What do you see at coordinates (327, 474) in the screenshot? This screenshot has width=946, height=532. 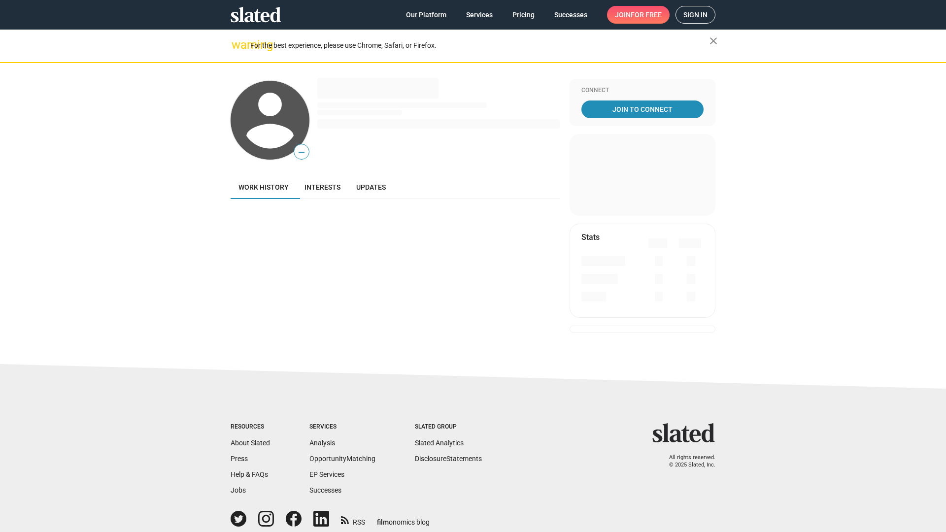 I see `a: EP Services` at bounding box center [327, 474].